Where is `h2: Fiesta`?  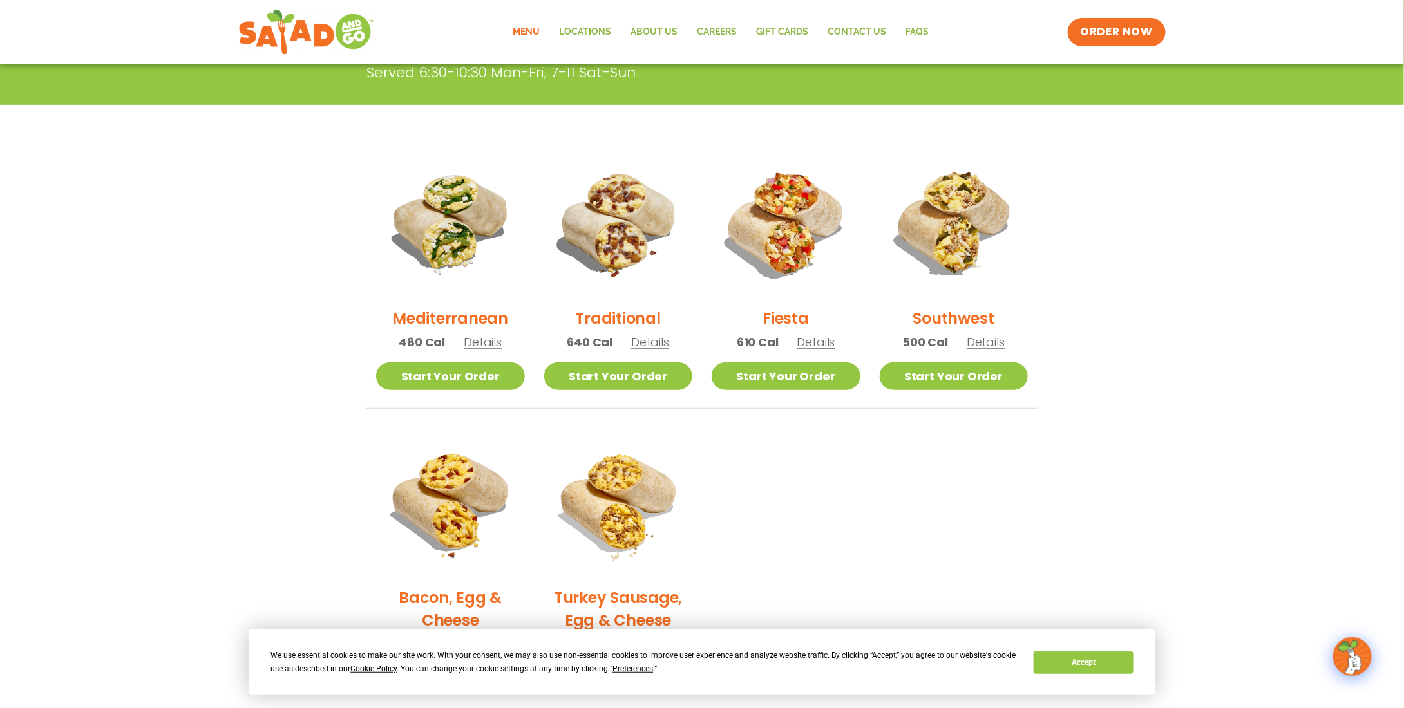 h2: Fiesta is located at coordinates (786, 318).